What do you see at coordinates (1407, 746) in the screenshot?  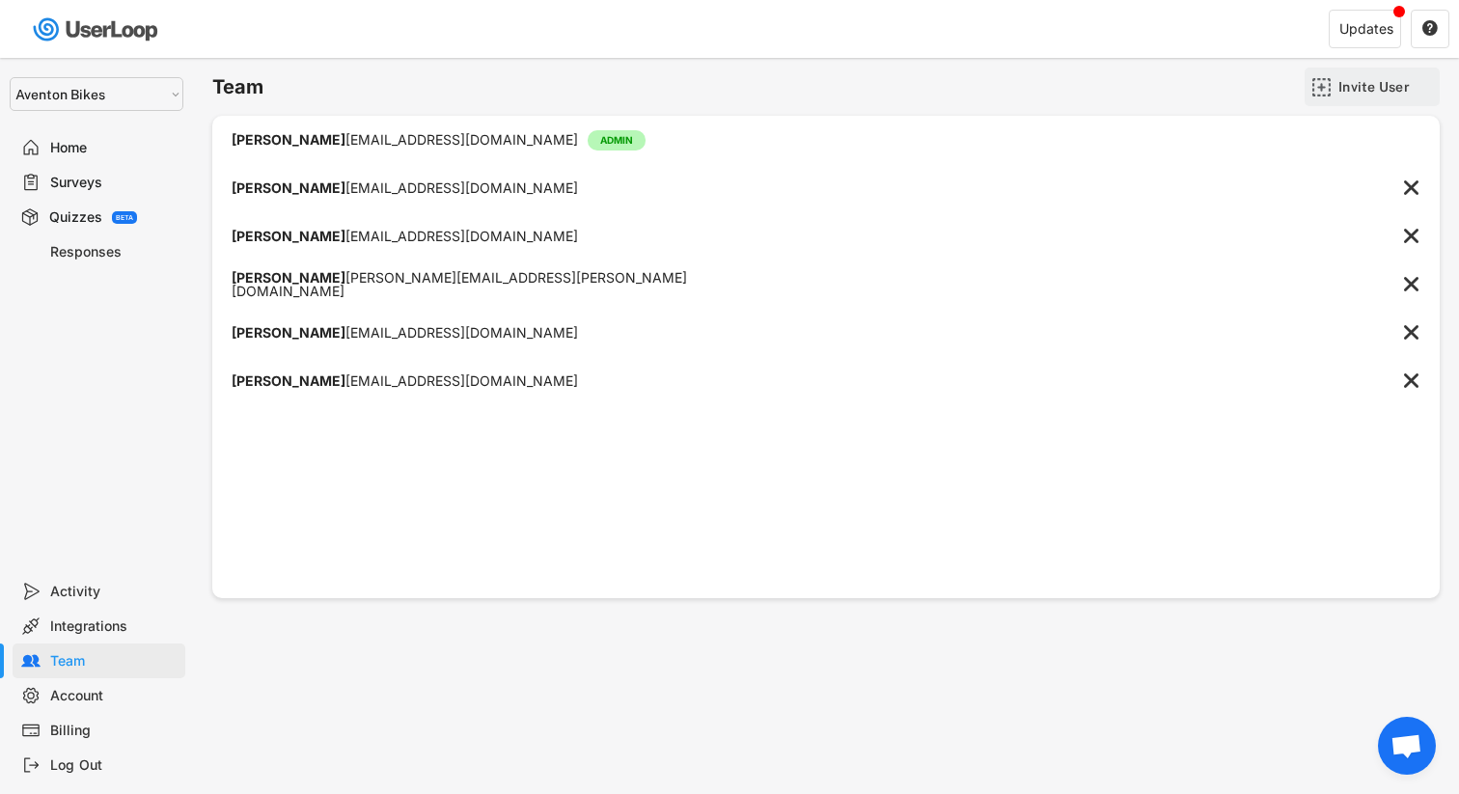 I see `div: Open chat` at bounding box center [1407, 746].